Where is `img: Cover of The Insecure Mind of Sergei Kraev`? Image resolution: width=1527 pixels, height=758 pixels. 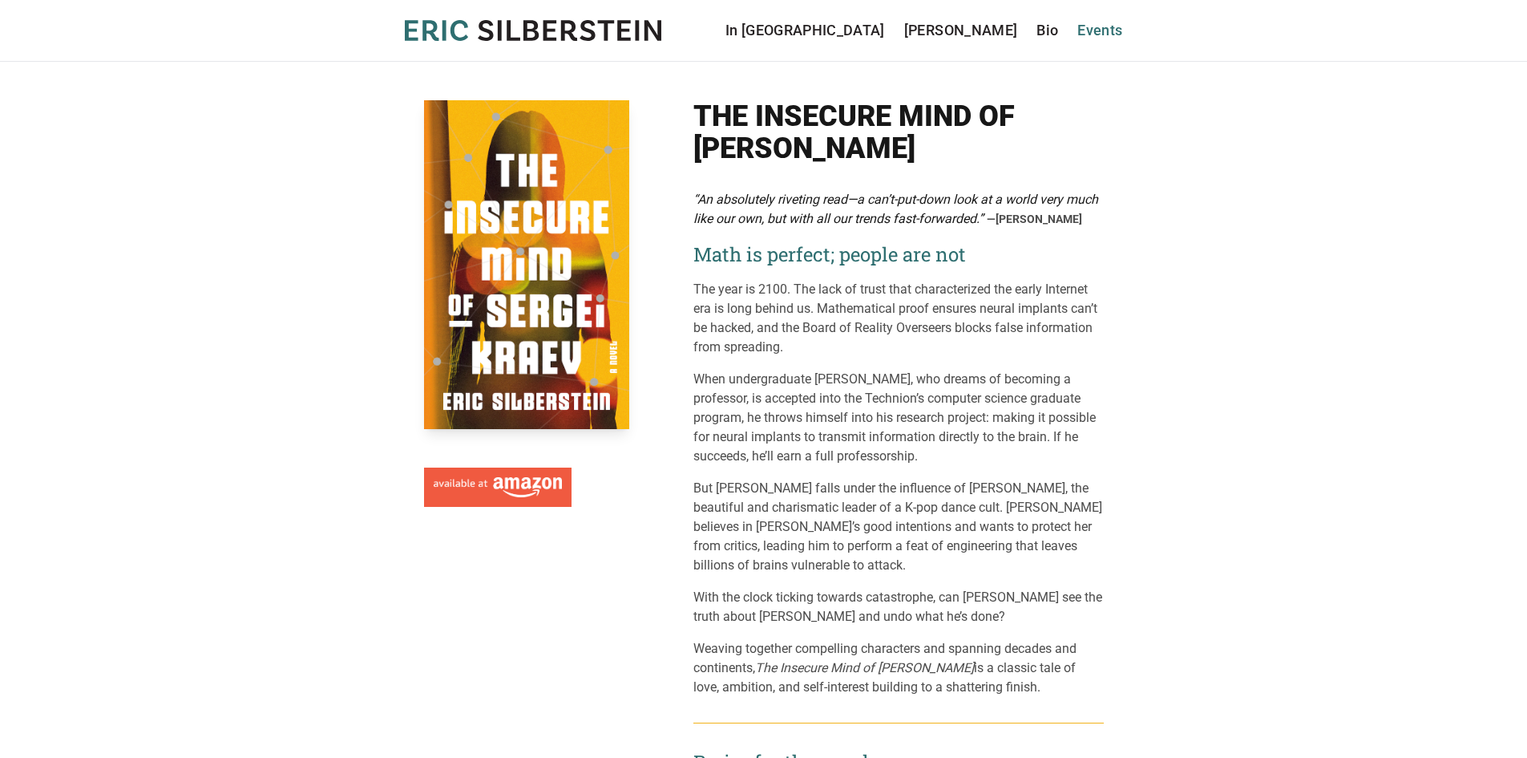 img: Cover of The Insecure Mind of Sergei Kraev is located at coordinates (527, 265).